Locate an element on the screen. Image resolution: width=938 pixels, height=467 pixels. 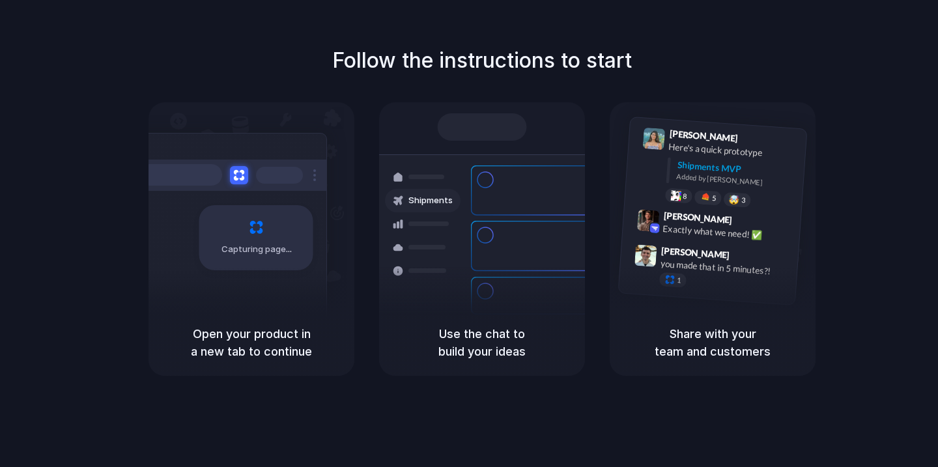
h1: Follow the instructions to start is located at coordinates (482, 61).